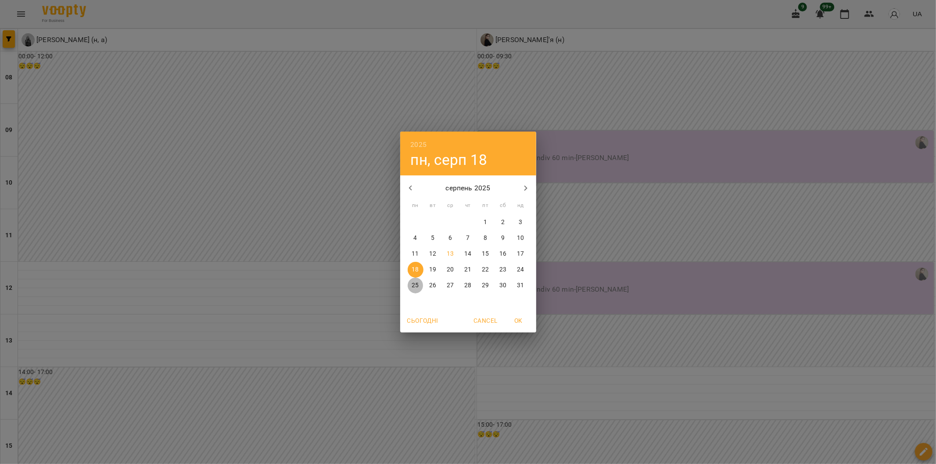  Describe the element at coordinates (503, 286) in the screenshot. I see `button: 30` at that location.